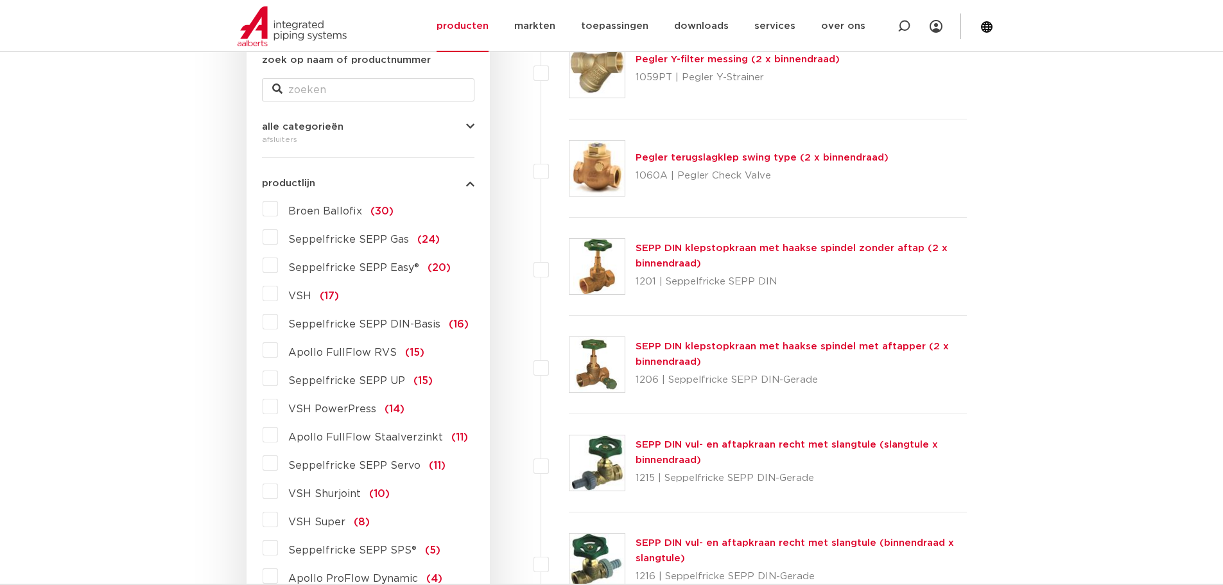  What do you see at coordinates (428, 239) in the screenshot?
I see `span: (24)` at bounding box center [428, 239].